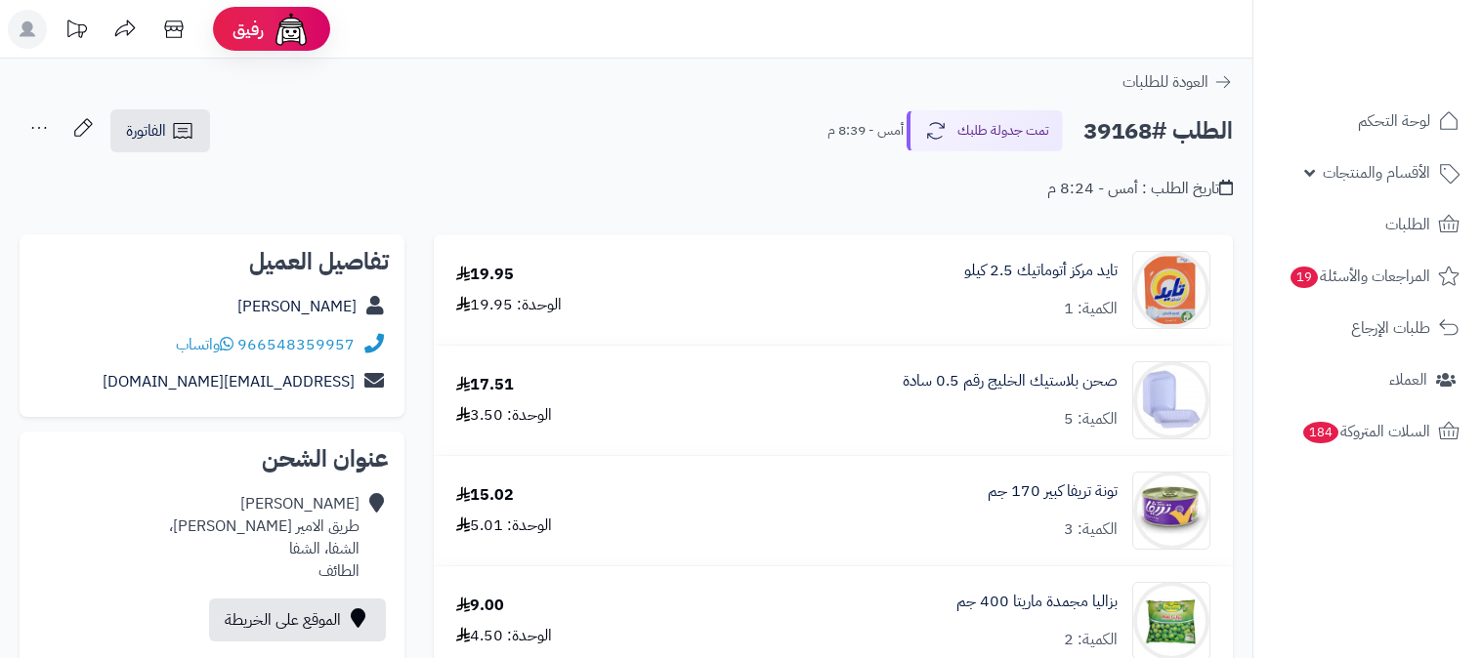  What do you see at coordinates (1408, 380) in the screenshot?
I see `span: العملاء` at bounding box center [1408, 380].